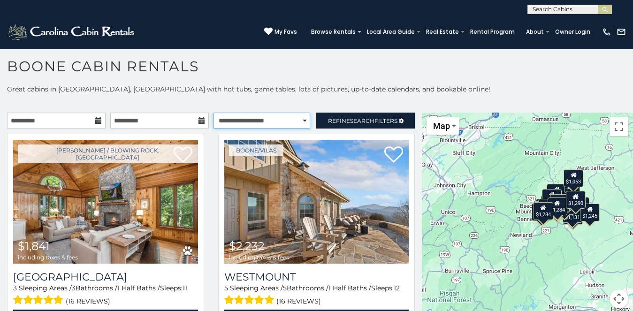 The width and height of the screenshot is (633, 311). What do you see at coordinates (542, 211) in the screenshot?
I see `div: $2,017` at bounding box center [542, 211].